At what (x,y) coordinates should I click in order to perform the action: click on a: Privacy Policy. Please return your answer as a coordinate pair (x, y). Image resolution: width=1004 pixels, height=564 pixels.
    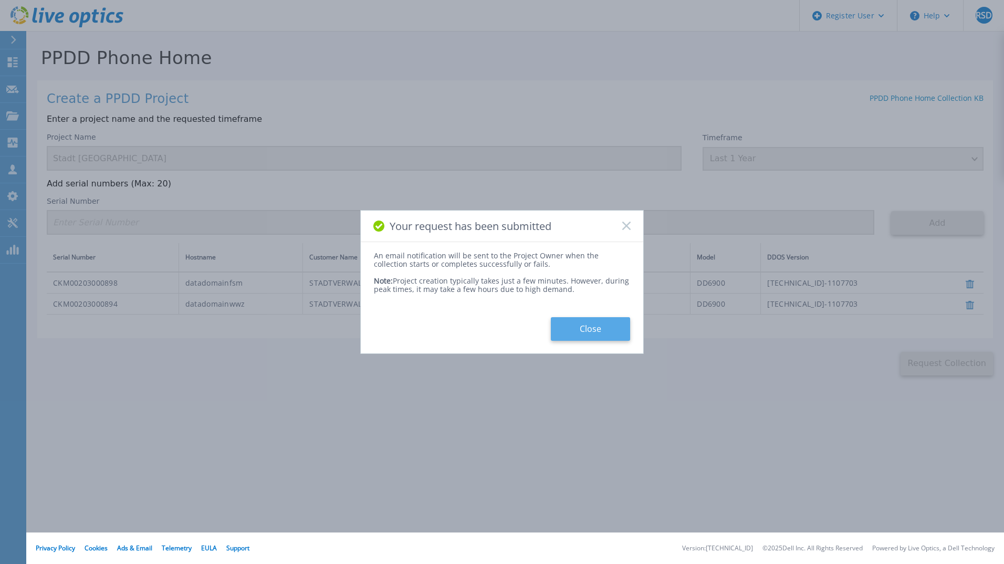
    Looking at the image, I should click on (55, 548).